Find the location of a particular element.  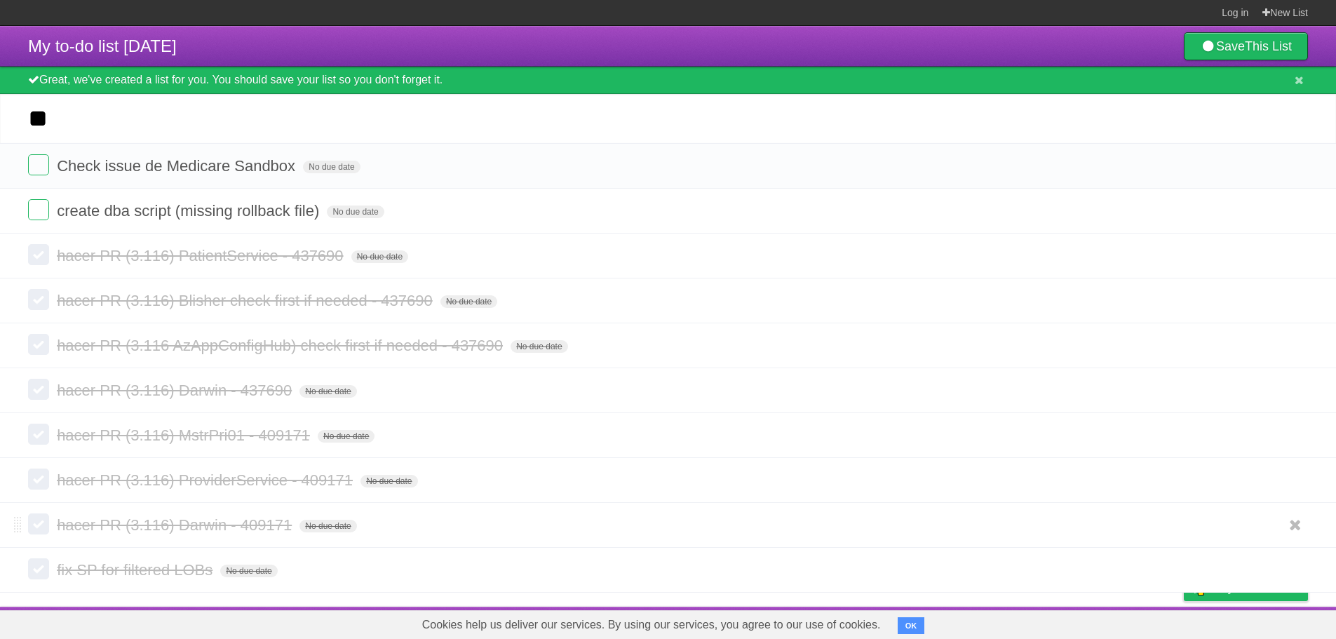

a: SaveThis List is located at coordinates (1246, 46).